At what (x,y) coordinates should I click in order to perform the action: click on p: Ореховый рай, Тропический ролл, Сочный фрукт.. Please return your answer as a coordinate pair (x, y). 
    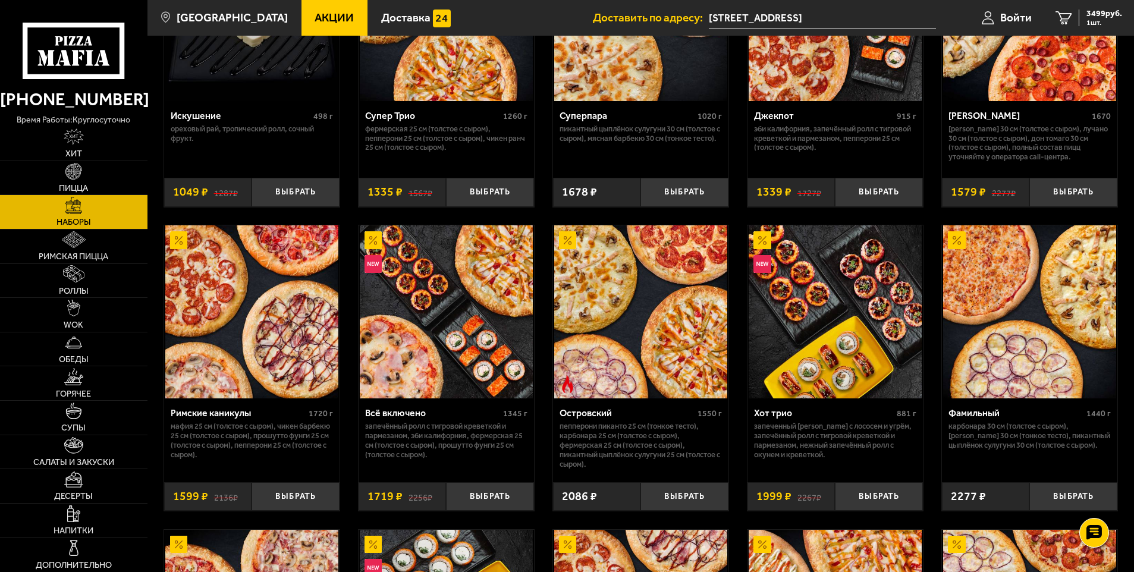
    Looking at the image, I should click on (252, 134).